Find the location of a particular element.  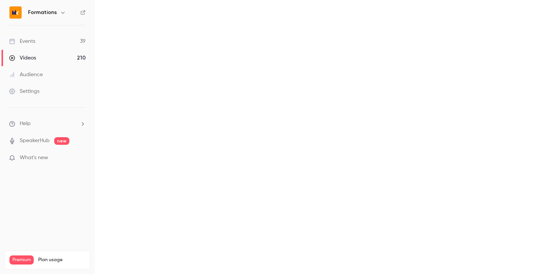

div: Videos is located at coordinates (22, 58).